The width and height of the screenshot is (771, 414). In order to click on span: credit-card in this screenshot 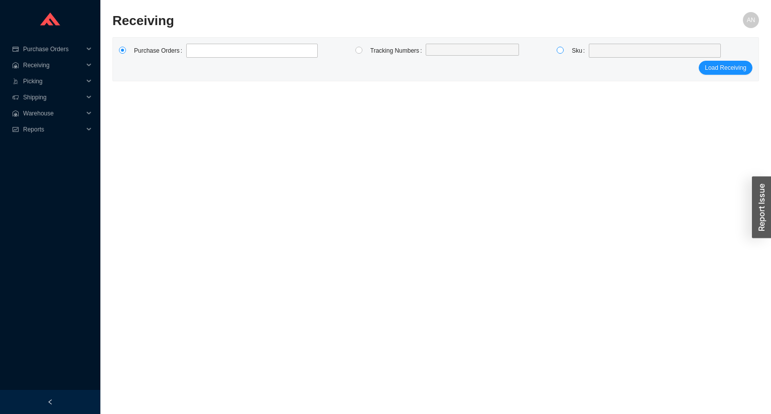, I will do `click(16, 49)`.